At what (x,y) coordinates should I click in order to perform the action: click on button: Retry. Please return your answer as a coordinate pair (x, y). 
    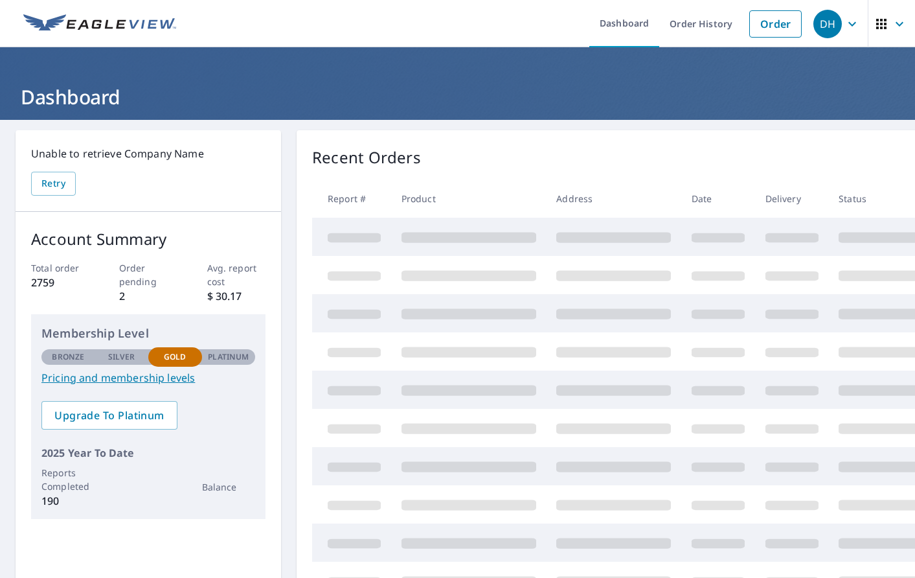
    Looking at the image, I should click on (53, 183).